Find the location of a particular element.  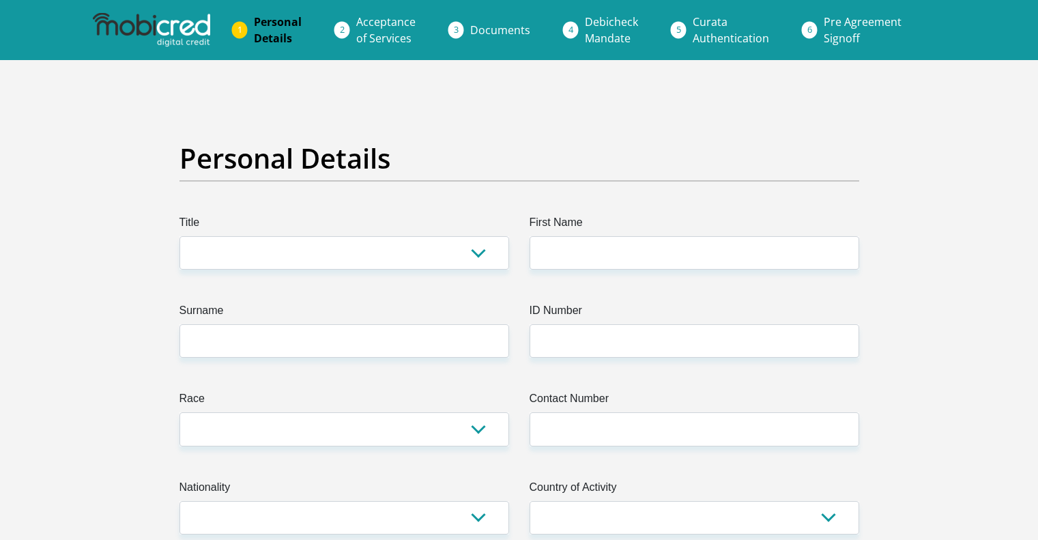

span: Personal Details is located at coordinates (278, 30).